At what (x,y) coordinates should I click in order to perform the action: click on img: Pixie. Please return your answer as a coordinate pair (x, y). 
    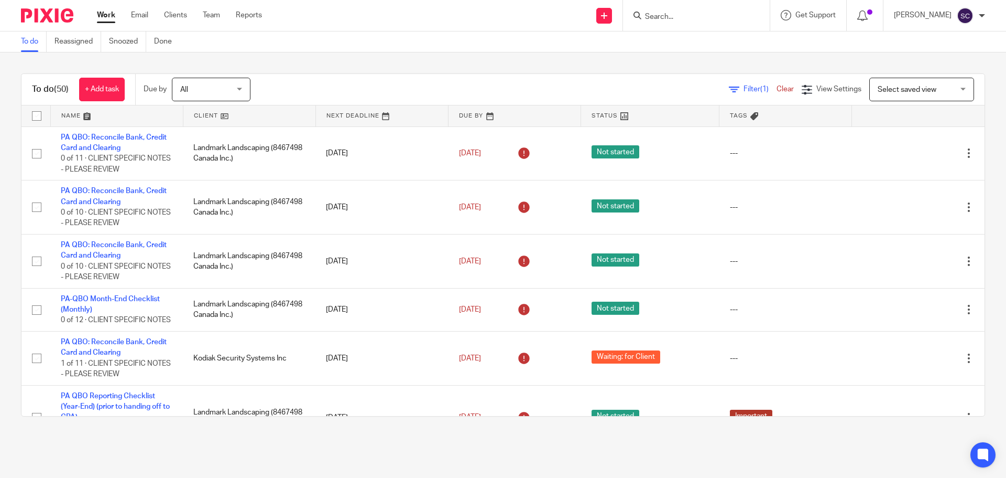
    Looking at the image, I should click on (47, 15).